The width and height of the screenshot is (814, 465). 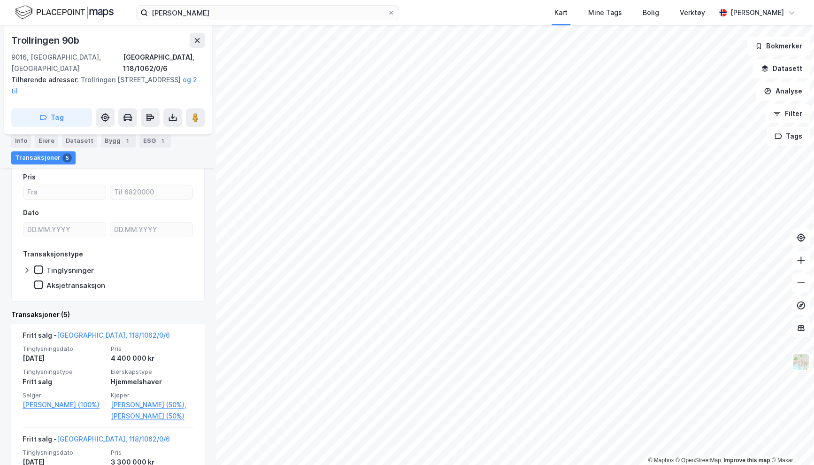 What do you see at coordinates (561, 13) in the screenshot?
I see `div: Kart` at bounding box center [561, 13].